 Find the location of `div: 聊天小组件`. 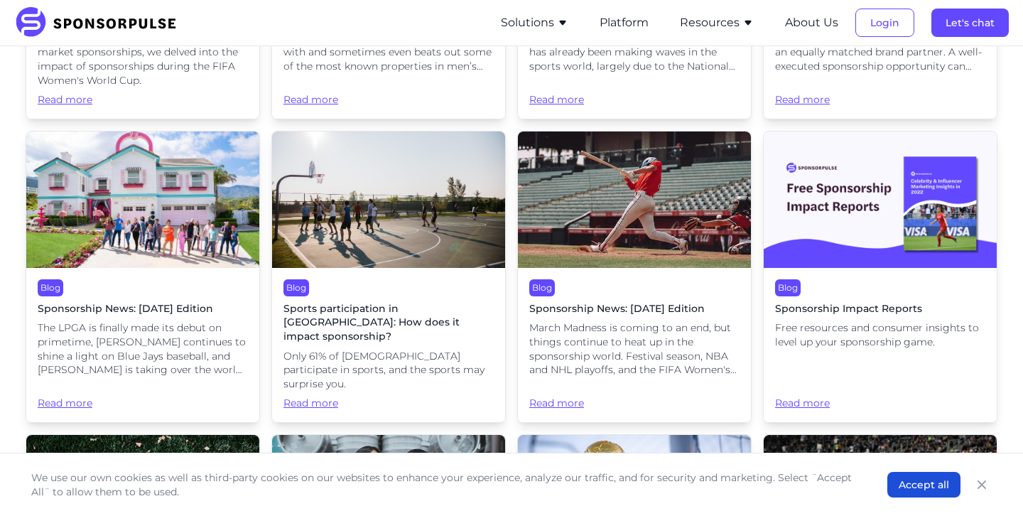

div: 聊天小组件 is located at coordinates (988, 482).